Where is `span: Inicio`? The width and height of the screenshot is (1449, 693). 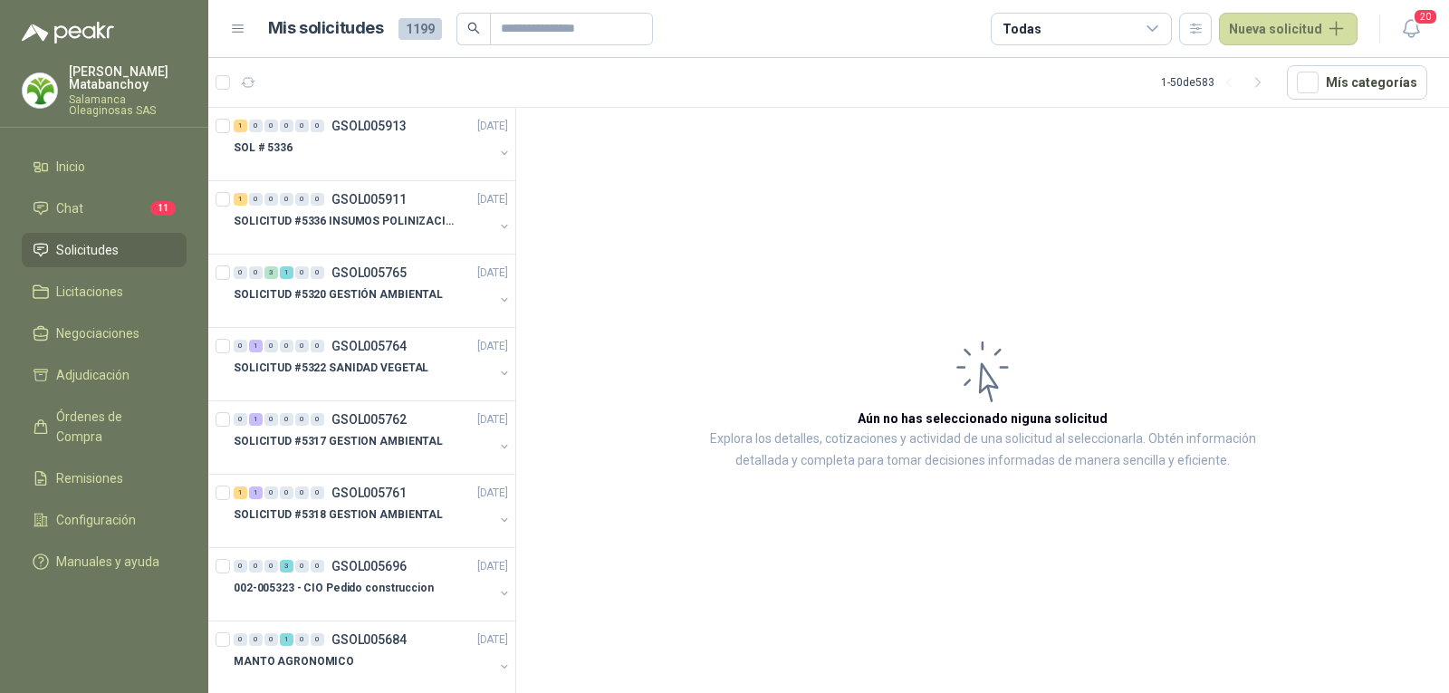 span: Inicio is located at coordinates (71, 167).